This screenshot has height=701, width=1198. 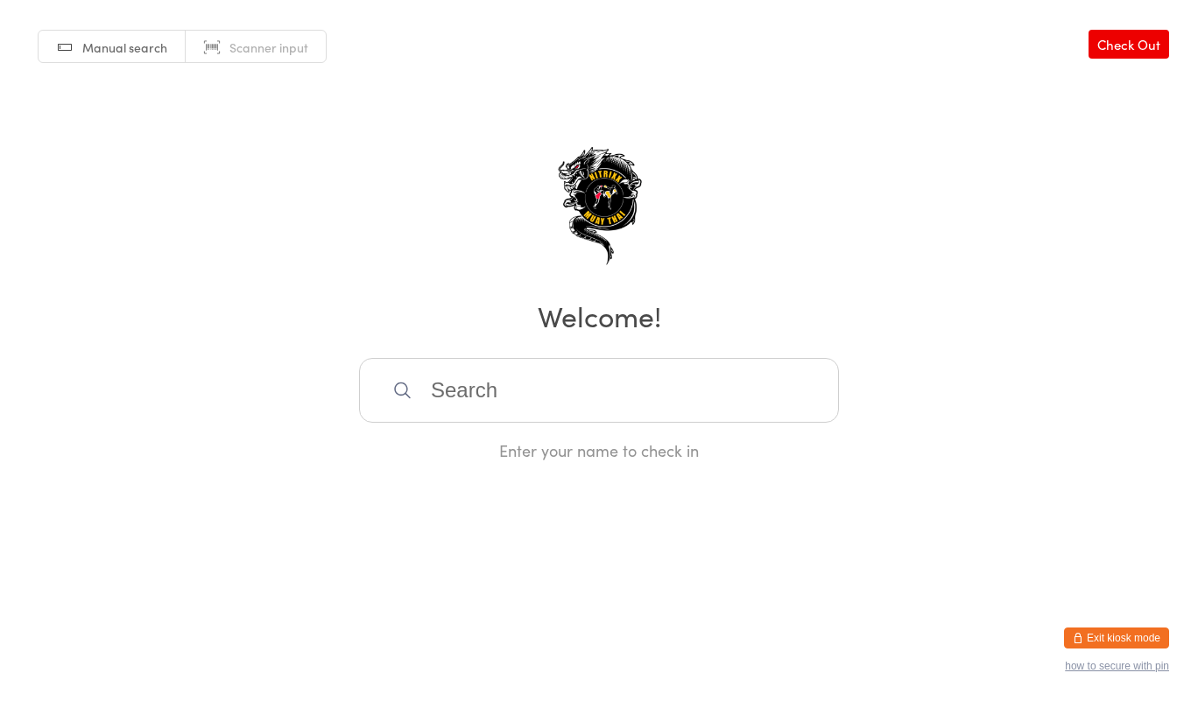 I want to click on span: Manual search, so click(x=124, y=47).